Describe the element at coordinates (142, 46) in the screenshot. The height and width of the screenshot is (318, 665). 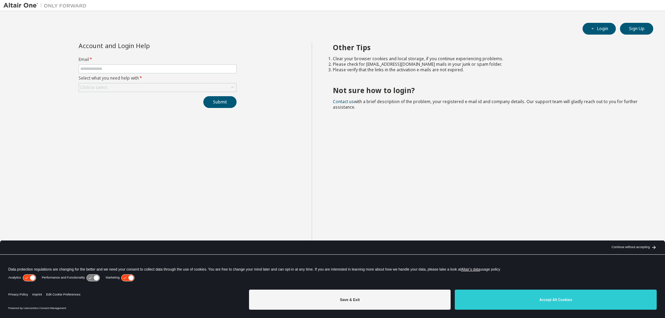
I see `div: Account and Login Help` at that location.